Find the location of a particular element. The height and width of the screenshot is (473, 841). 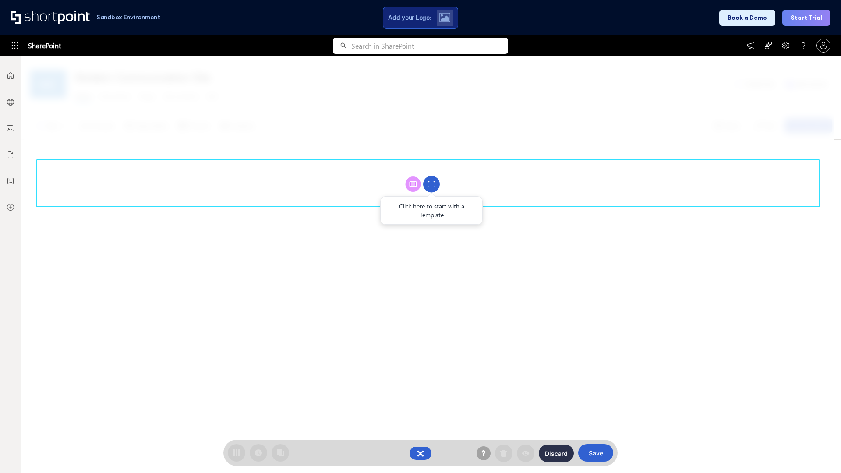

button: Discard is located at coordinates (557, 454).